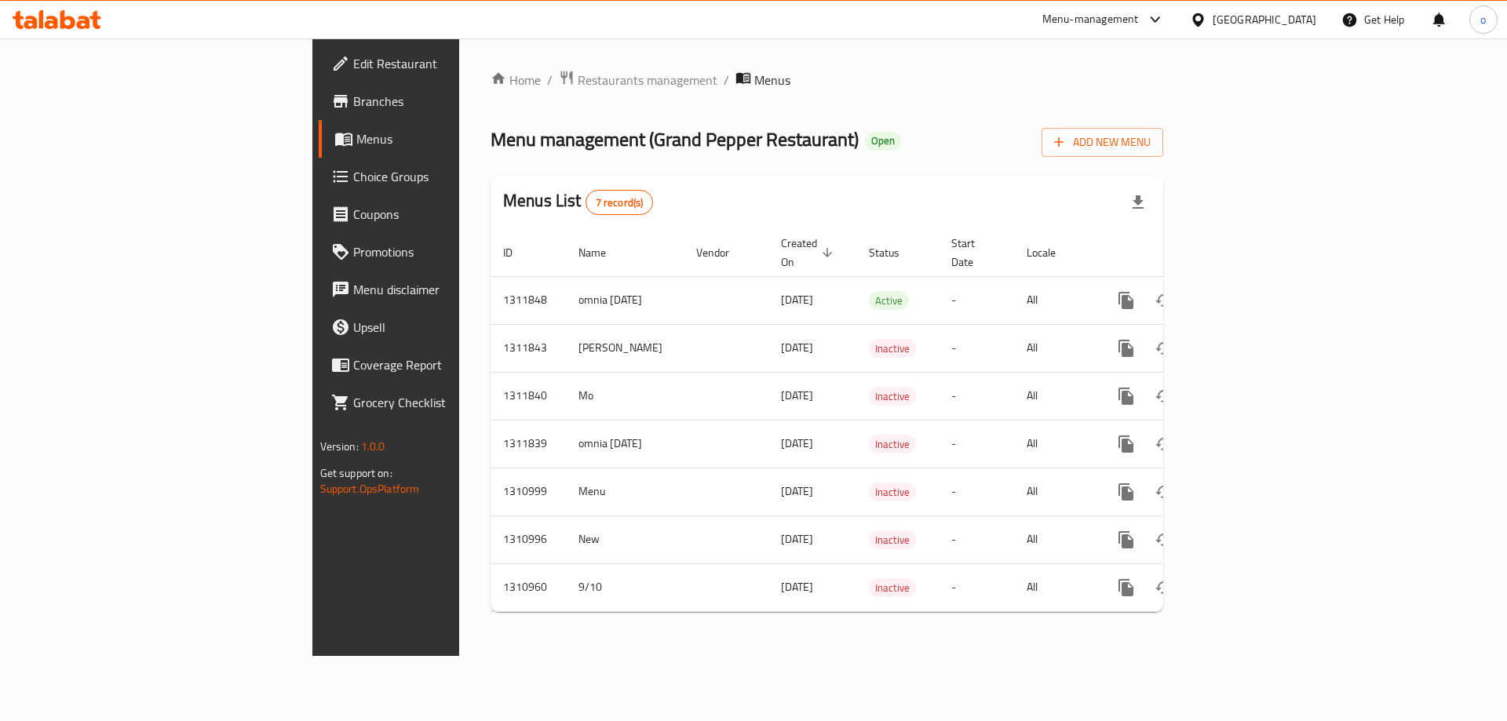 This screenshot has height=721, width=1507. What do you see at coordinates (441, 290) in the screenshot?
I see `a: Menu disclaimer` at bounding box center [441, 290].